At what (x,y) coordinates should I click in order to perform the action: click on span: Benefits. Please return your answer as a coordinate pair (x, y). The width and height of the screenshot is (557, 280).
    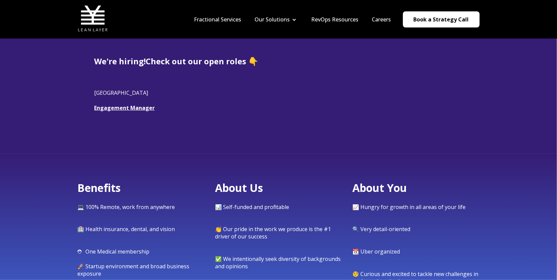
    Looking at the image, I should click on (99, 188).